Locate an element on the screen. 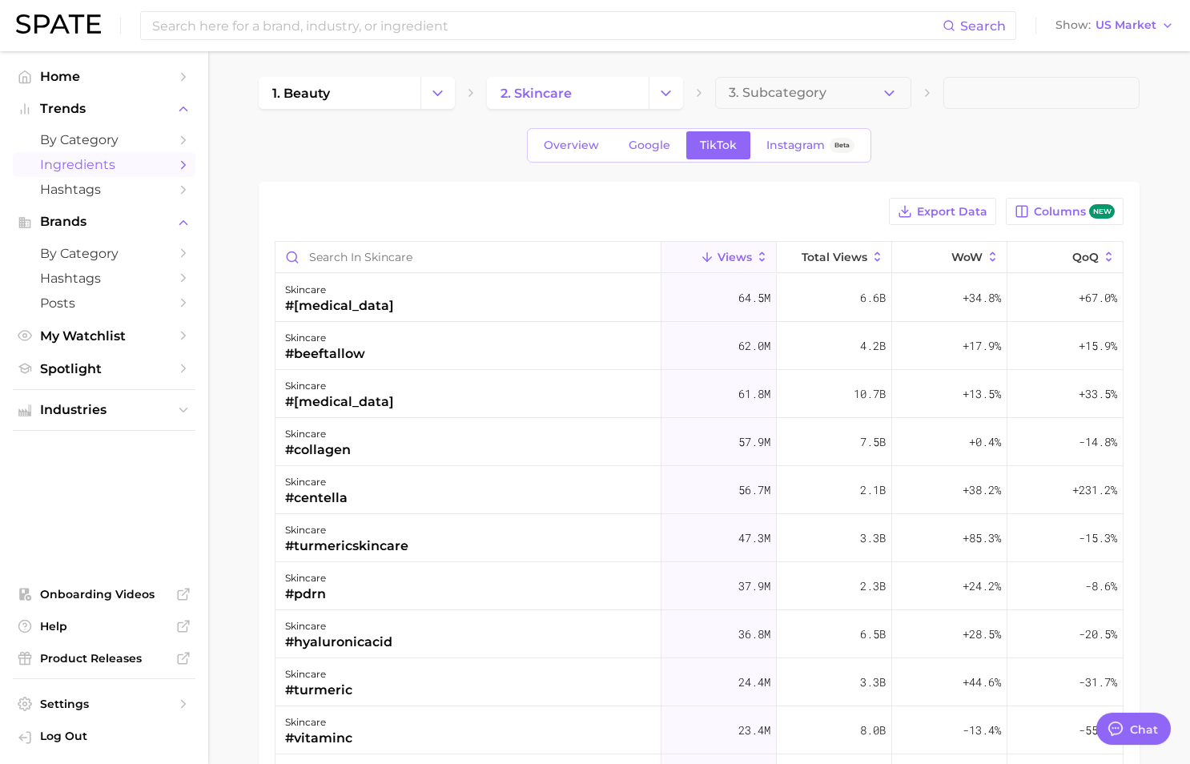 The height and width of the screenshot is (764, 1190). div: #turmericskincare is located at coordinates (347, 546).